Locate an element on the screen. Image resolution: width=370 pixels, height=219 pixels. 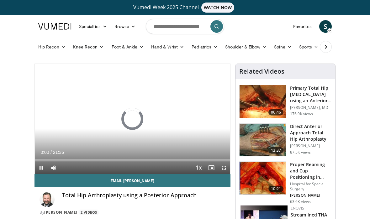
video-js: Video Player is located at coordinates (132, 119).